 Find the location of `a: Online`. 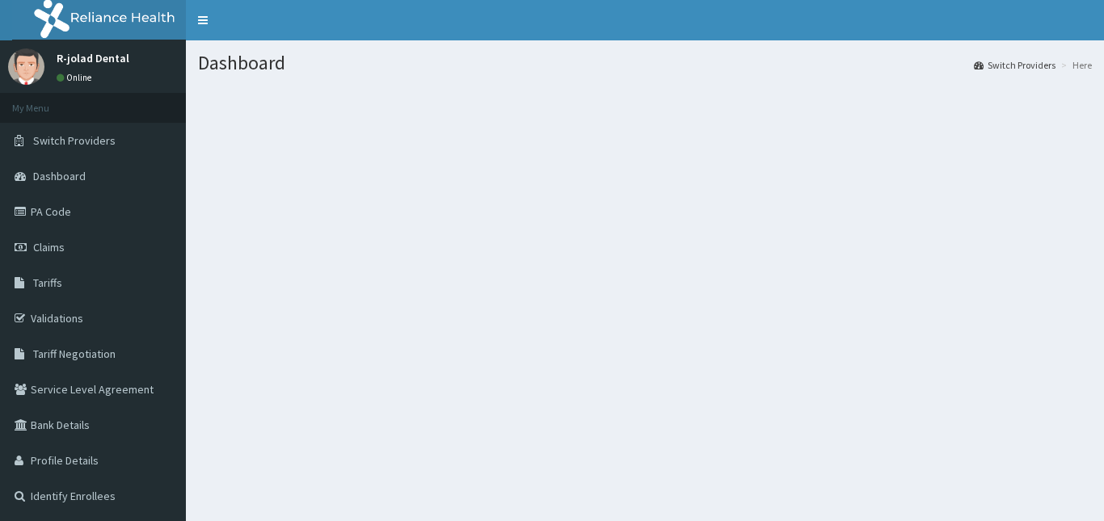

a: Online is located at coordinates (76, 78).